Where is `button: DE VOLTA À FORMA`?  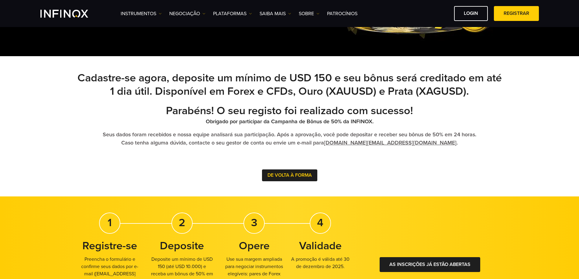 button: DE VOLTA À FORMA is located at coordinates (290, 175).